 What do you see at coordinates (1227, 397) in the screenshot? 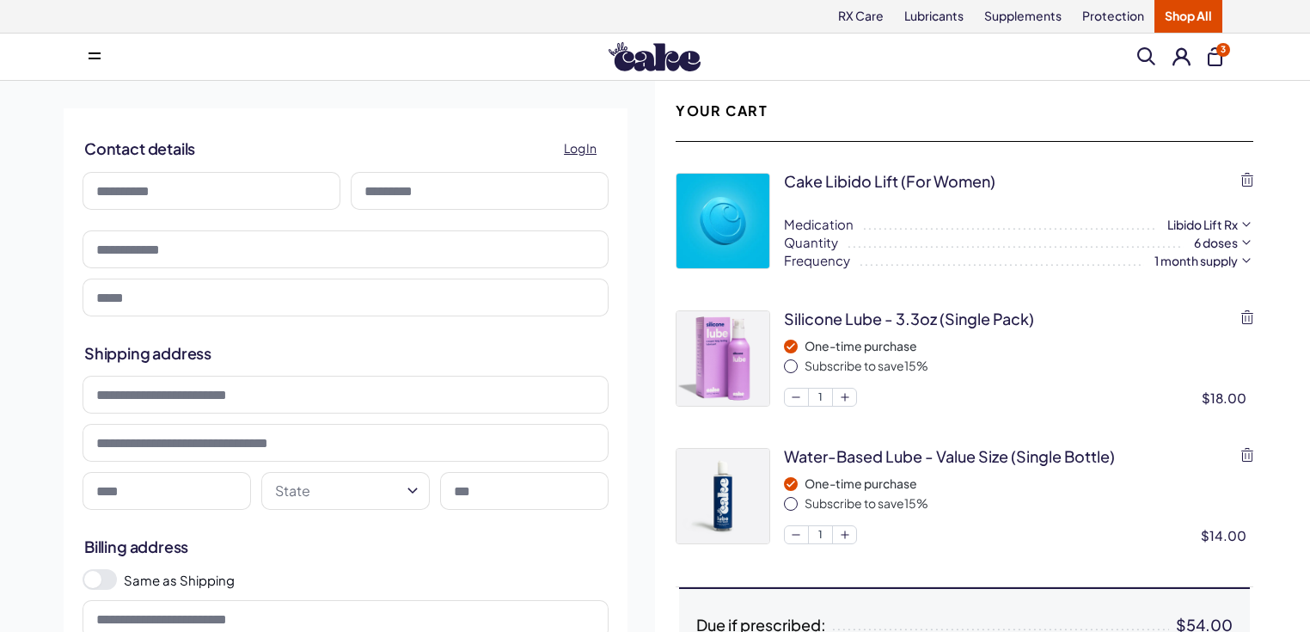
I see `div: $18.00` at bounding box center [1227, 397].